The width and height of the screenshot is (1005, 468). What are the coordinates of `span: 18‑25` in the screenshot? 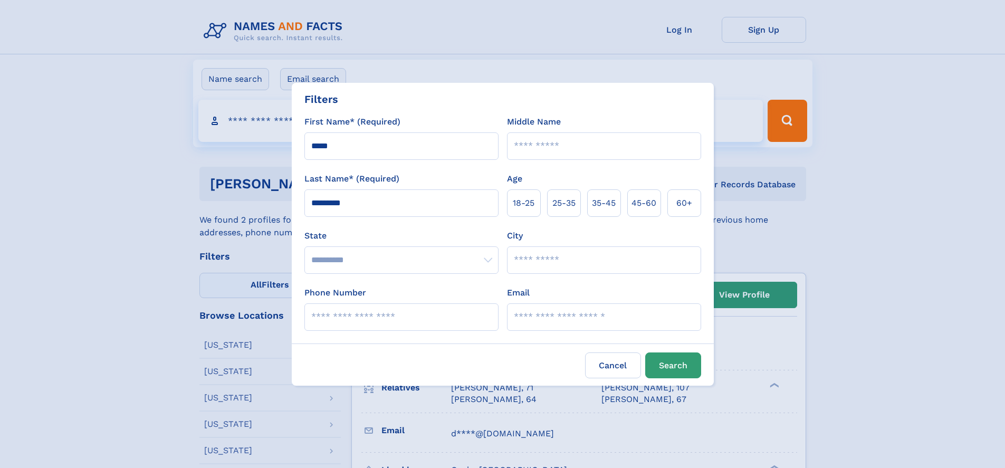 It's located at (523, 203).